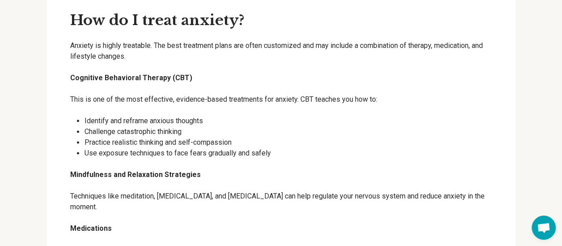 The height and width of the screenshot is (246, 562). Describe the element at coordinates (91, 228) in the screenshot. I see `strong: Medications` at that location.